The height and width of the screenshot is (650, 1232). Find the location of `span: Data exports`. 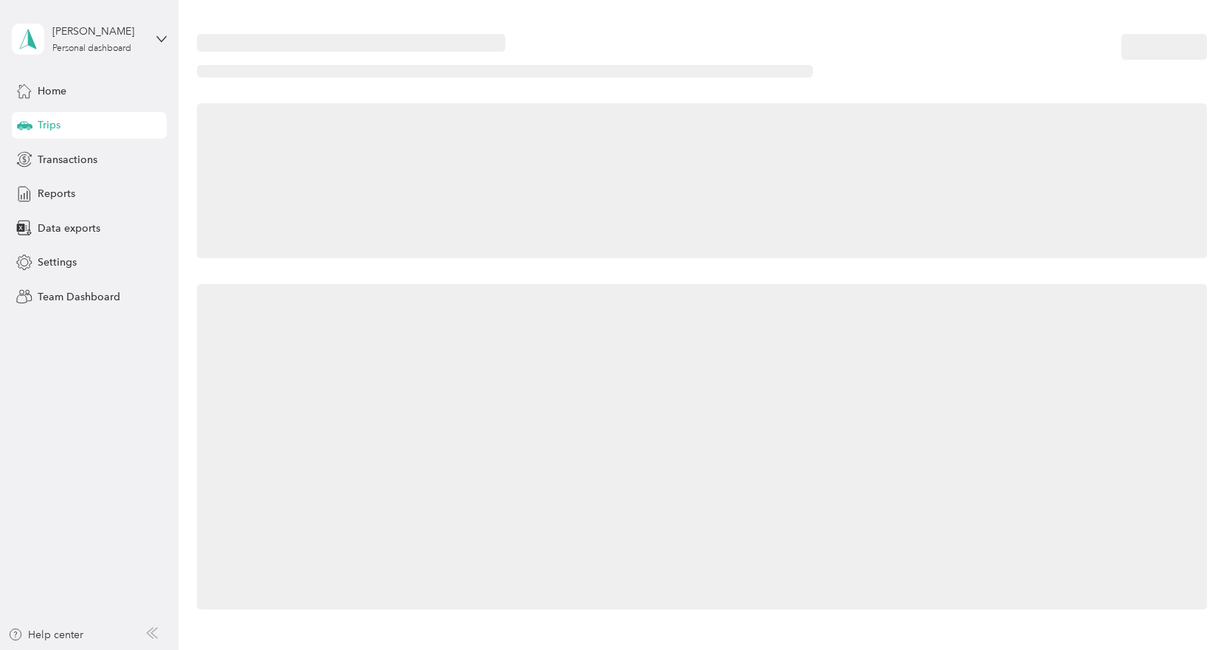

span: Data exports is located at coordinates (69, 228).